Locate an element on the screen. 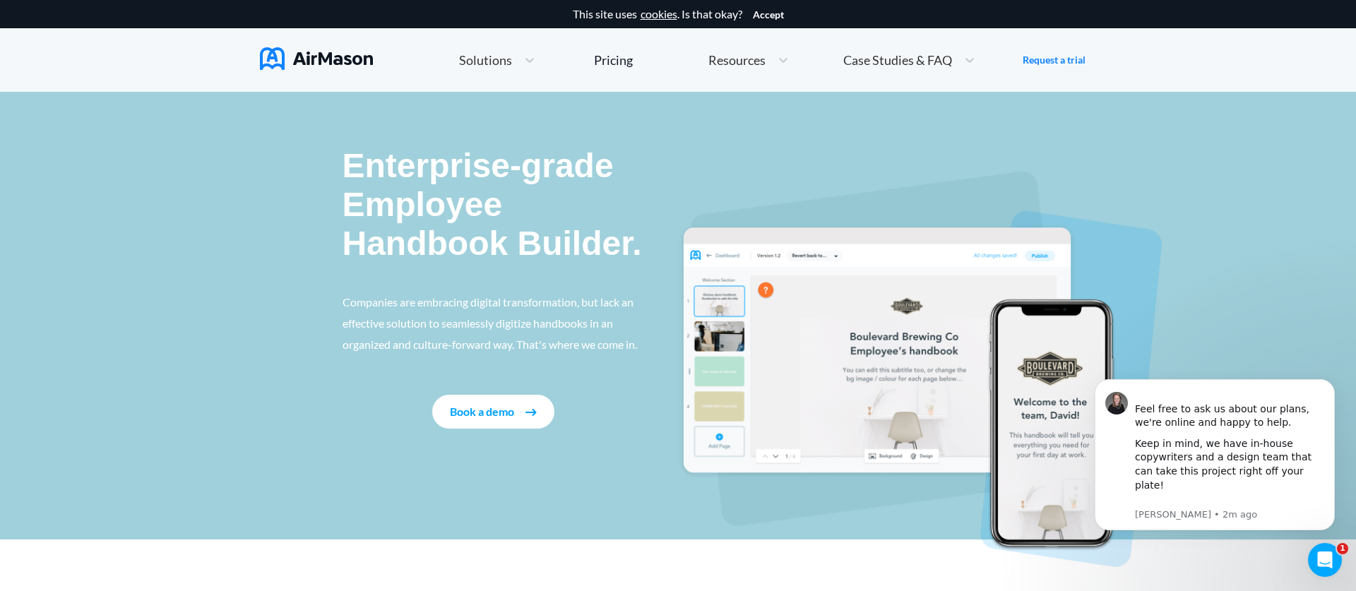  a: Book a demo is located at coordinates (493, 412).